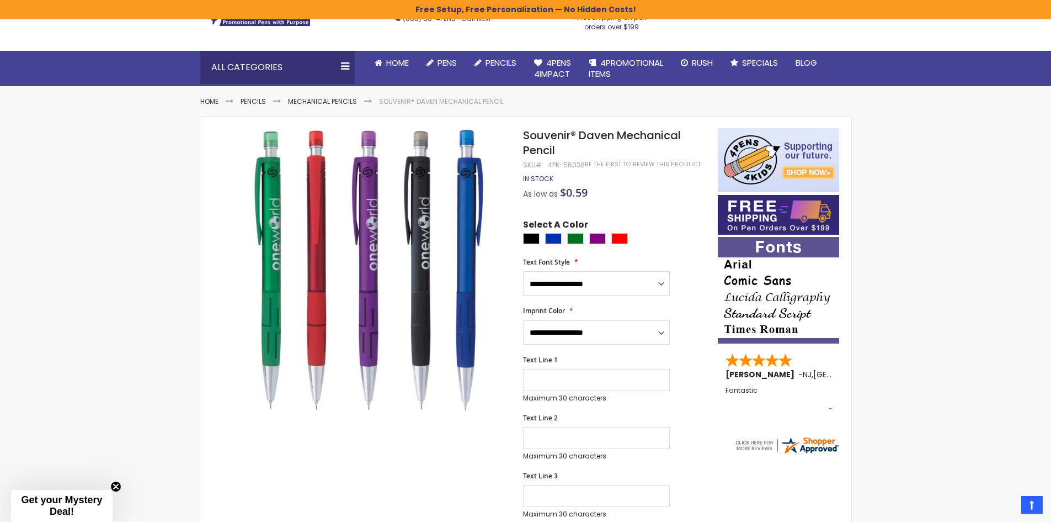 Image resolution: width=1051 pixels, height=522 pixels. Describe the element at coordinates (538, 179) in the screenshot. I see `div: Availability` at that location.